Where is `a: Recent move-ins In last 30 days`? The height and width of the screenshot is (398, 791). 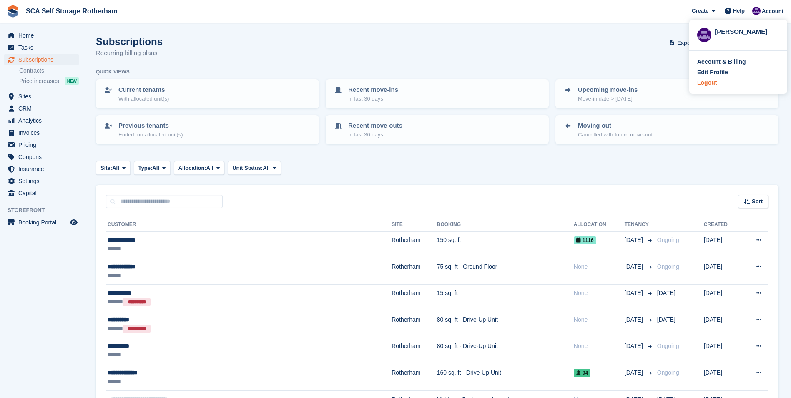
a: Recent move-ins In last 30 days is located at coordinates (437, 94).